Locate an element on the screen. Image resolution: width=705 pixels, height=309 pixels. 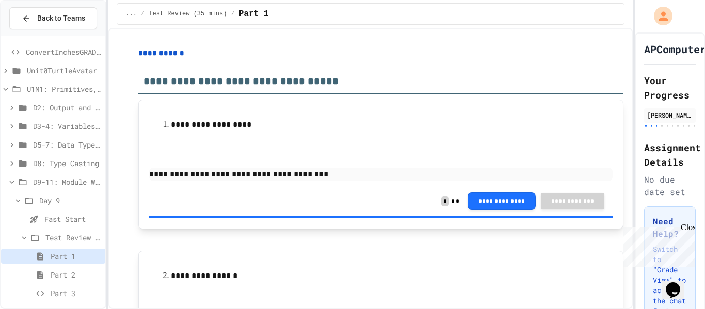
span: D2: Output and Compiling Code is located at coordinates (67, 107).